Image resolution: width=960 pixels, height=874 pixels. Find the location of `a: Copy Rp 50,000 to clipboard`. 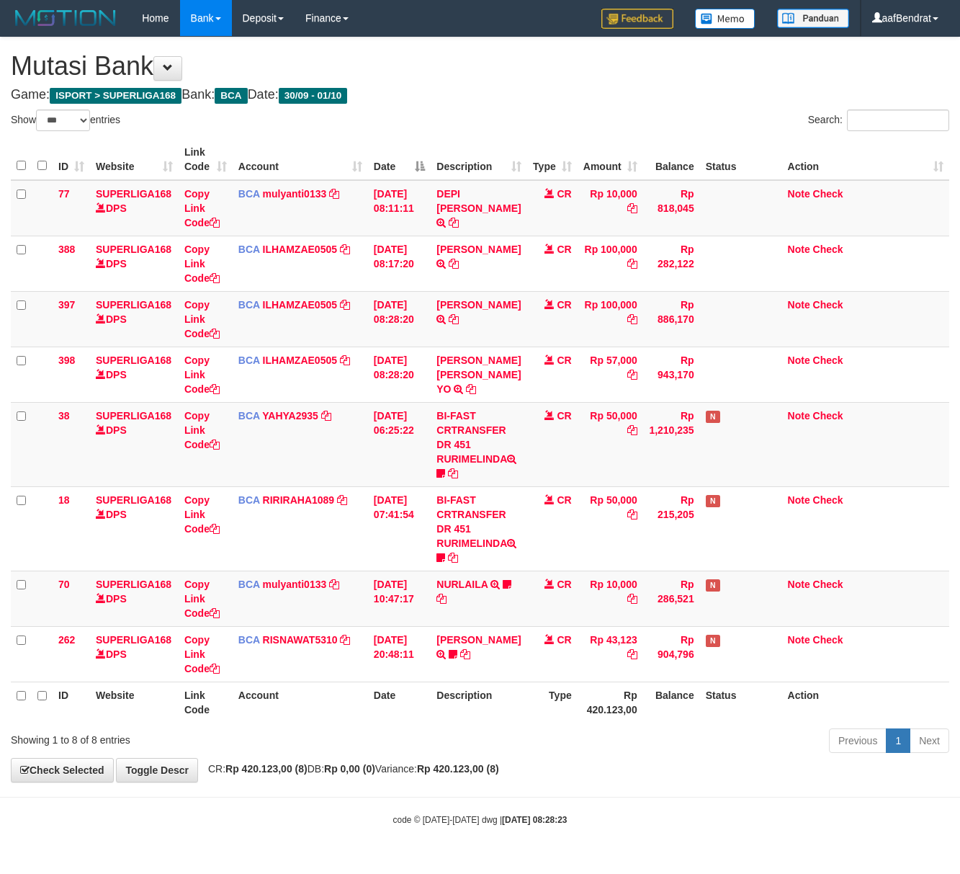

a: Copy Rp 50,000 to clipboard is located at coordinates (633, 514).